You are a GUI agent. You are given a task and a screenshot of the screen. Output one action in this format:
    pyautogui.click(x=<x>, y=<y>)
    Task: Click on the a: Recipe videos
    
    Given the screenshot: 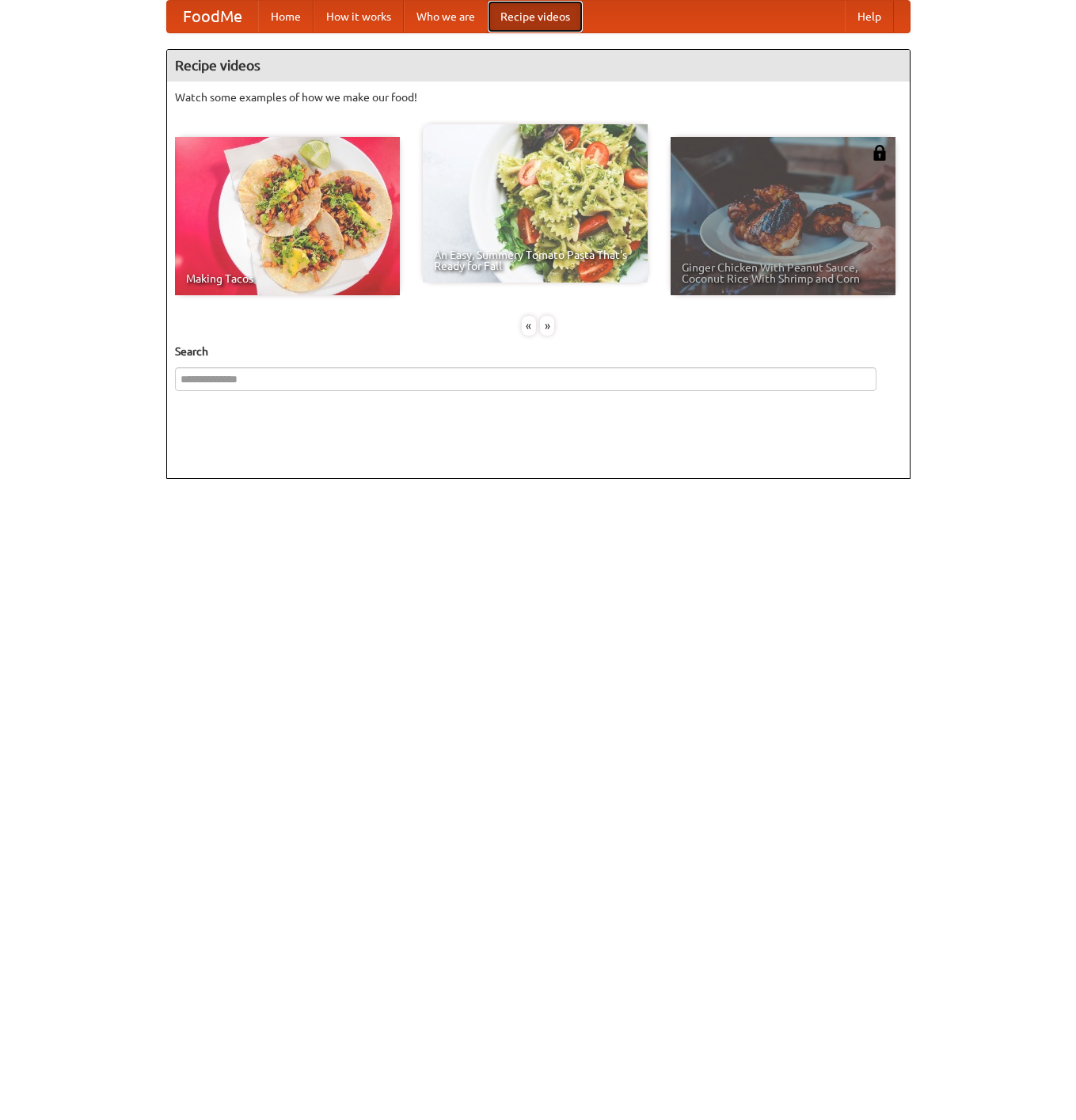 What is the action you would take?
    pyautogui.click(x=535, y=16)
    